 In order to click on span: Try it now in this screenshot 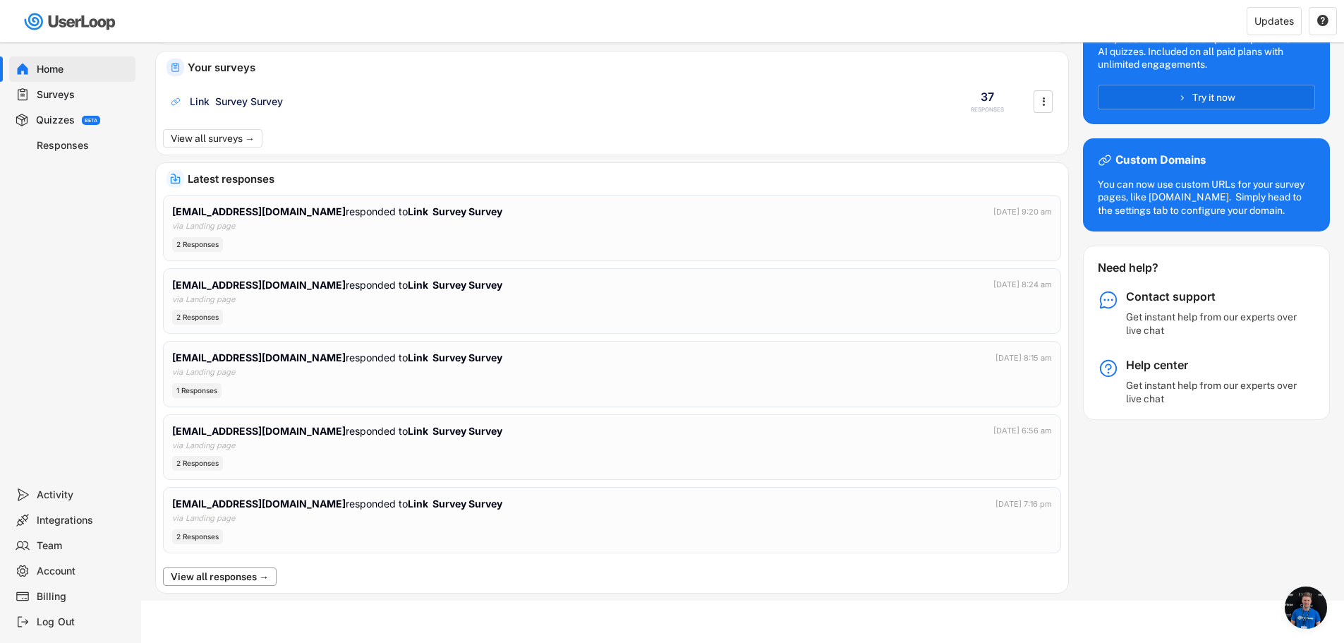, I will do `click(1213, 97)`.